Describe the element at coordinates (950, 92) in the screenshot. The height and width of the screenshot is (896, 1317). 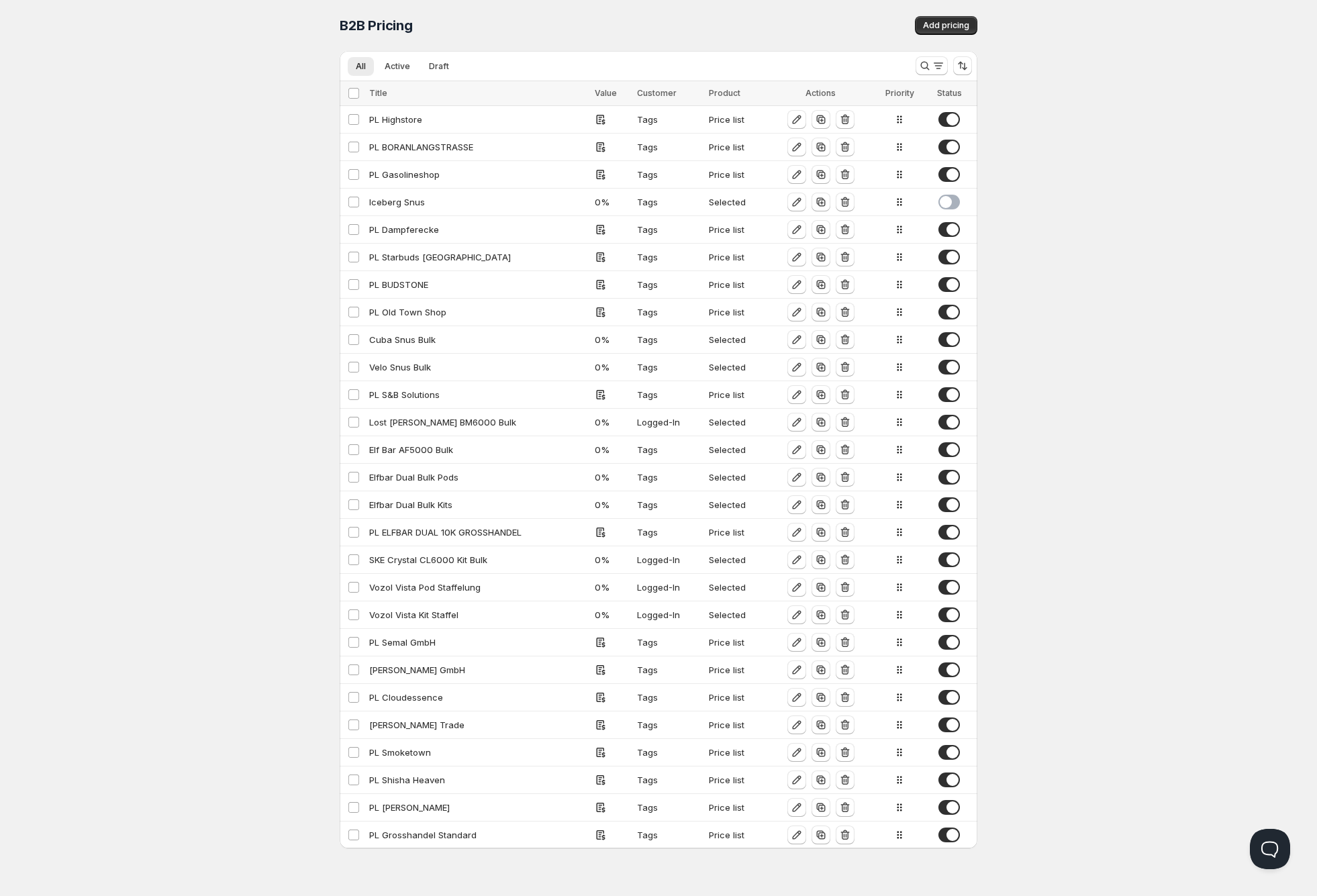
I see `span: Status` at that location.